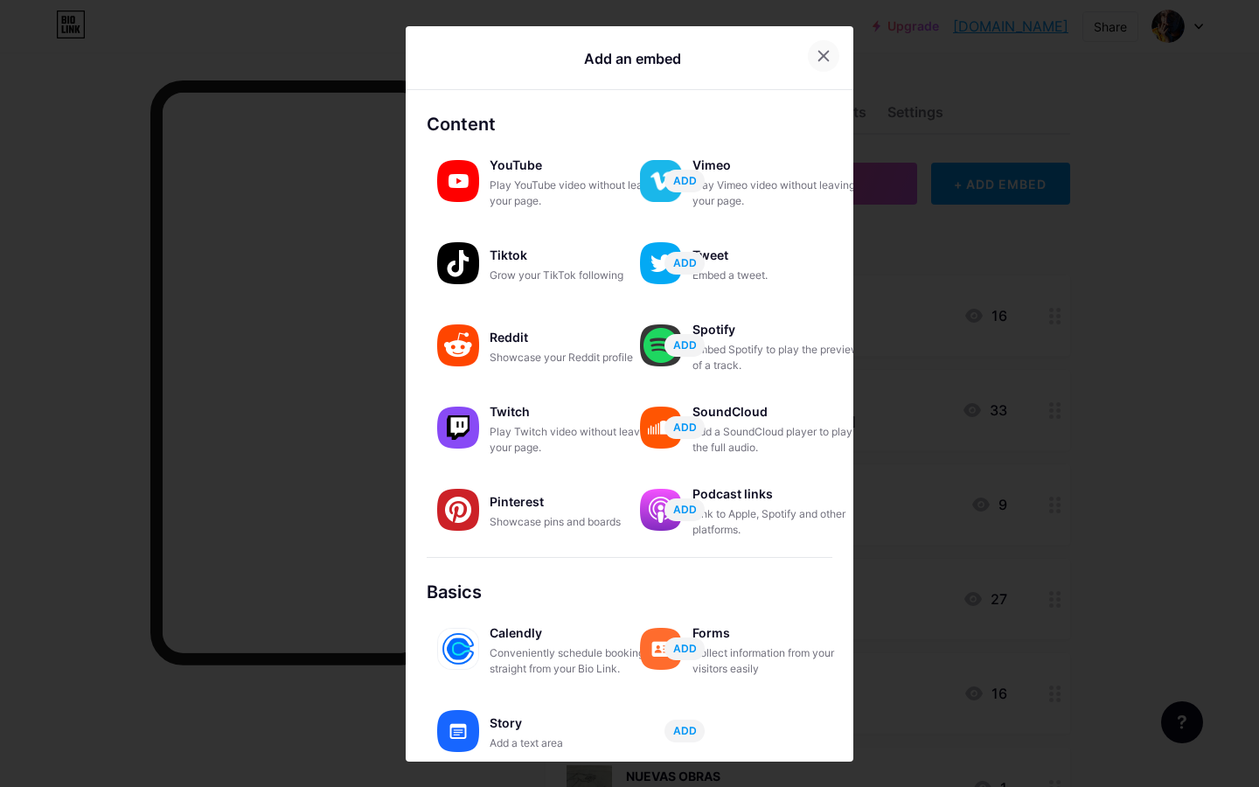 This screenshot has height=787, width=1259. What do you see at coordinates (661, 181) in the screenshot?
I see `img: vimeo` at bounding box center [661, 181].